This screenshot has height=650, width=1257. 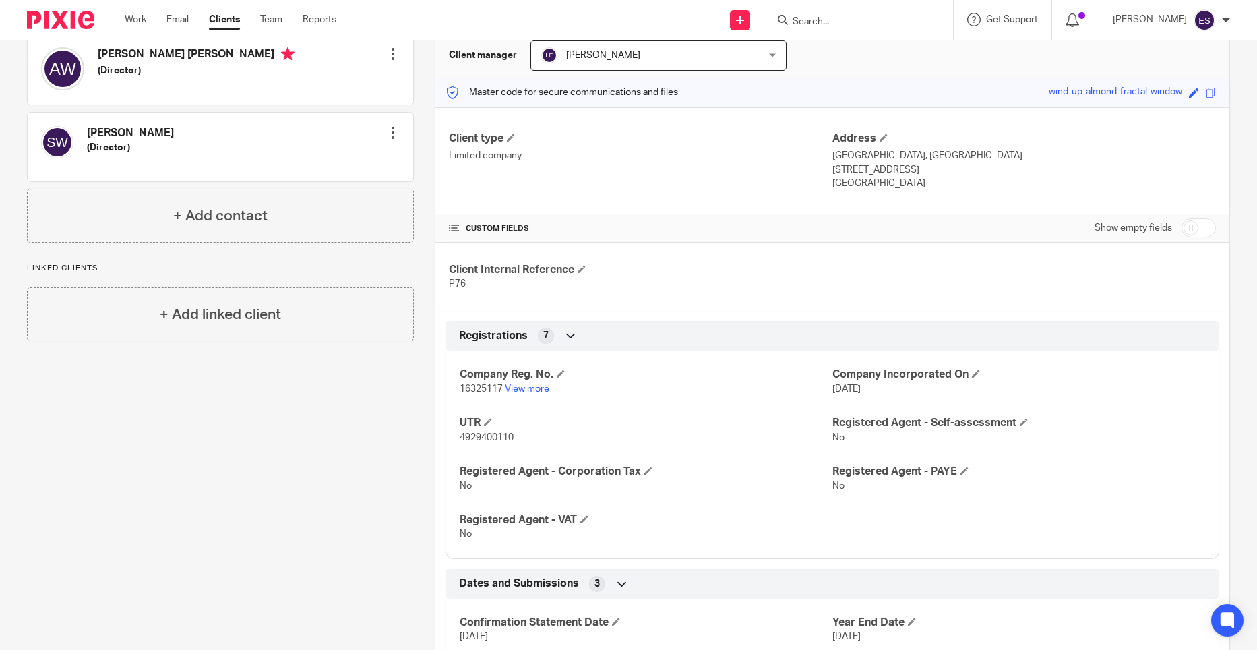 I want to click on h4: Client type, so click(x=640, y=138).